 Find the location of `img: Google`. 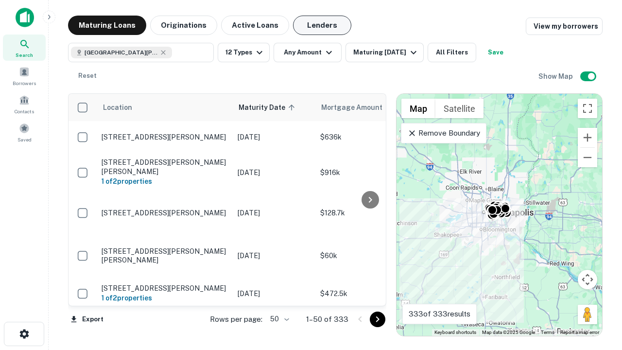

img: Google is located at coordinates (415, 330).